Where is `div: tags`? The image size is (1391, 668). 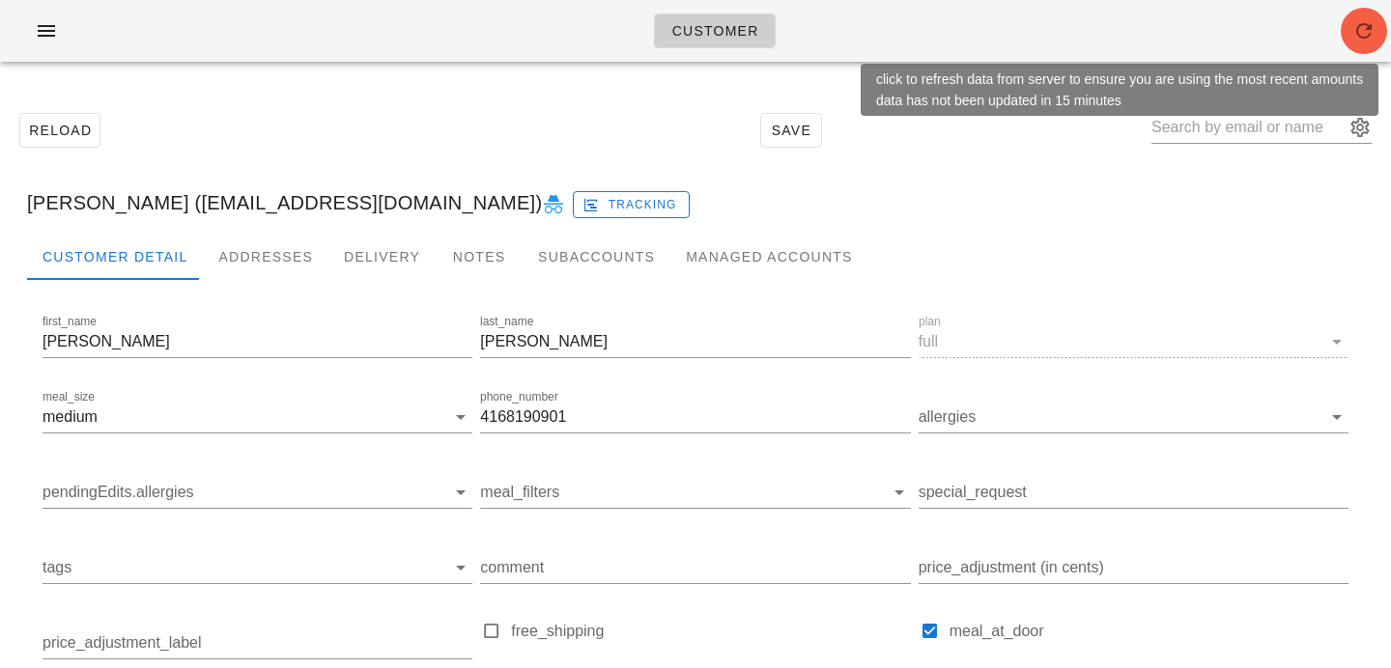 div: tags is located at coordinates (257, 568).